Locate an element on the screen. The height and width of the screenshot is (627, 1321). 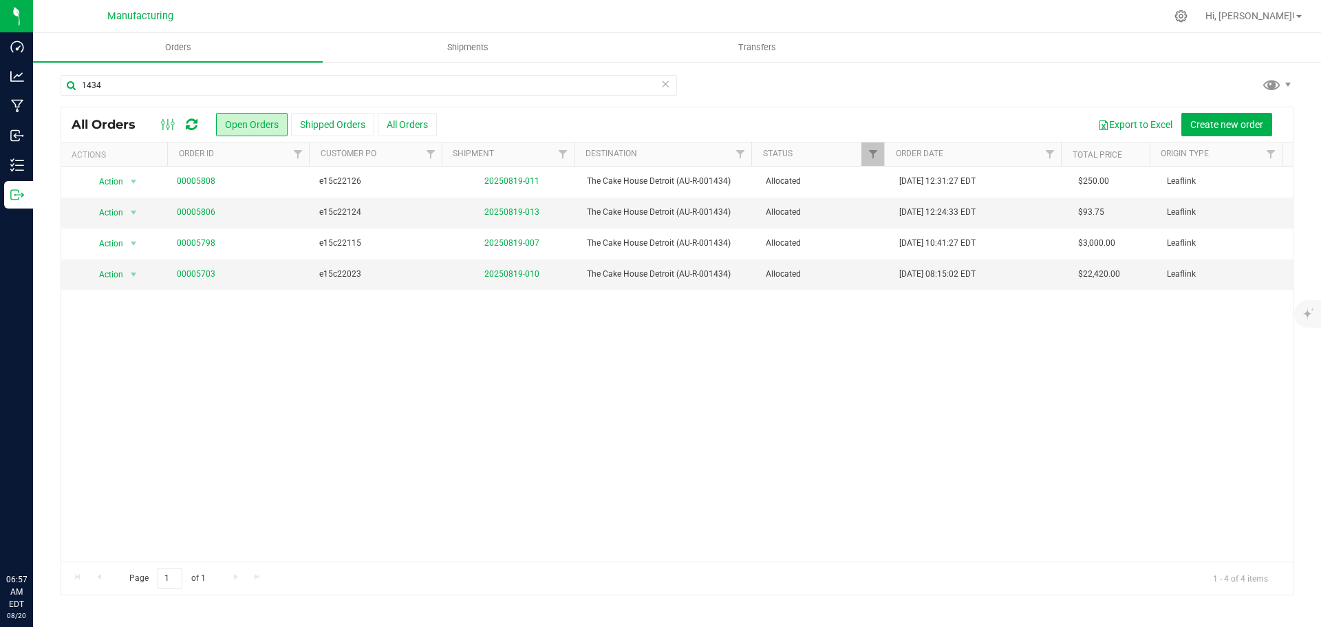
button: Shipped Orders is located at coordinates (332, 125).